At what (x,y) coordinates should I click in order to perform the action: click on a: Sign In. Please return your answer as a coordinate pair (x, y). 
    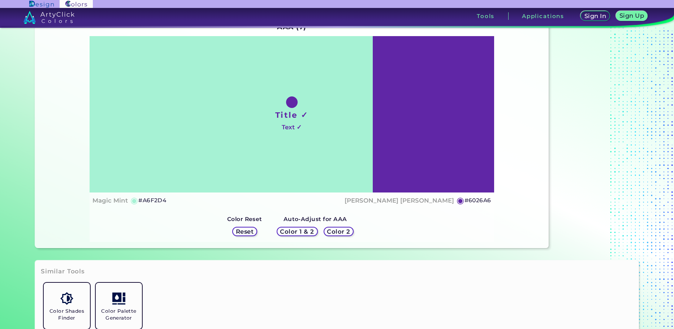
    Looking at the image, I should click on (595, 16).